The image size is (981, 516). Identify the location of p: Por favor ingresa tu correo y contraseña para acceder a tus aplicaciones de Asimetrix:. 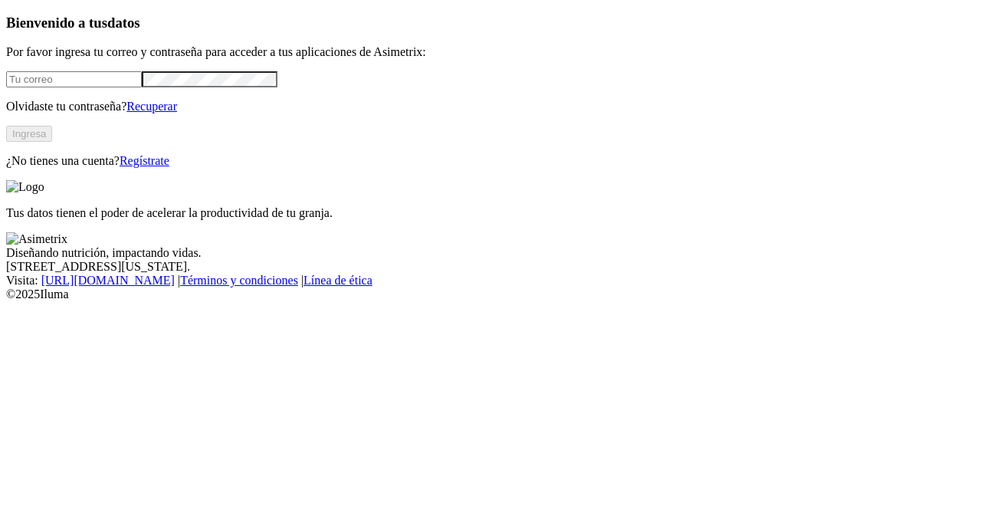
(490, 52).